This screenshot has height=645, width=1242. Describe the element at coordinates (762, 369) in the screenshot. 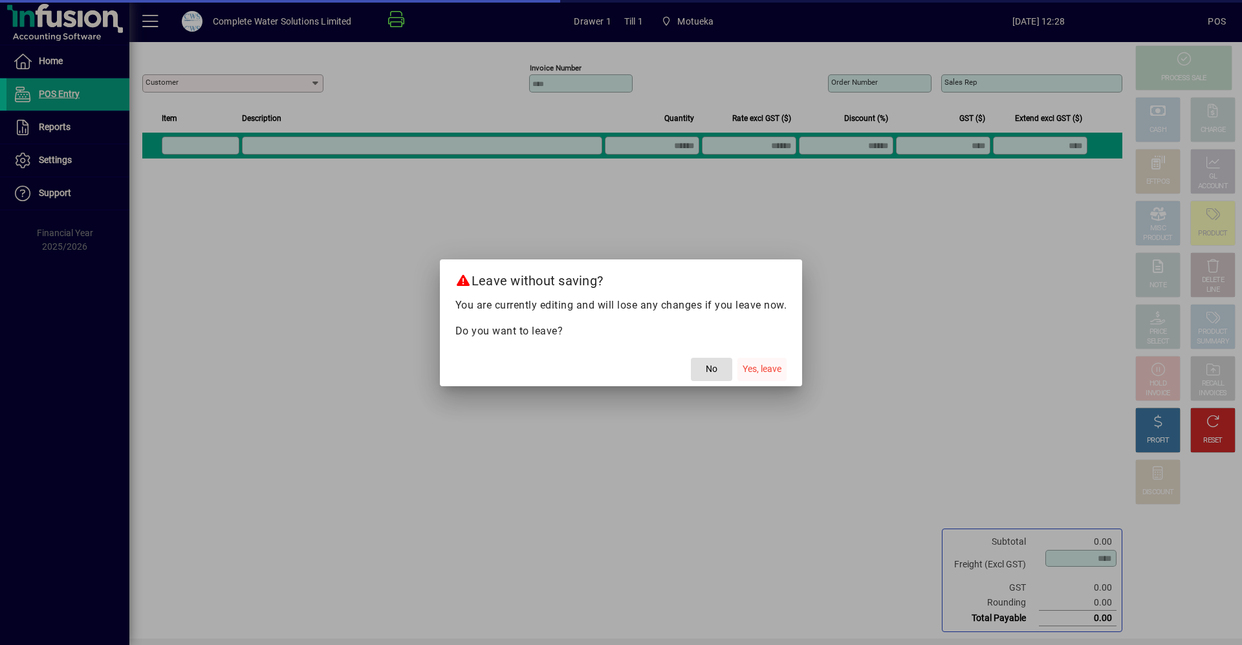

I see `span: Yes, leave` at that location.